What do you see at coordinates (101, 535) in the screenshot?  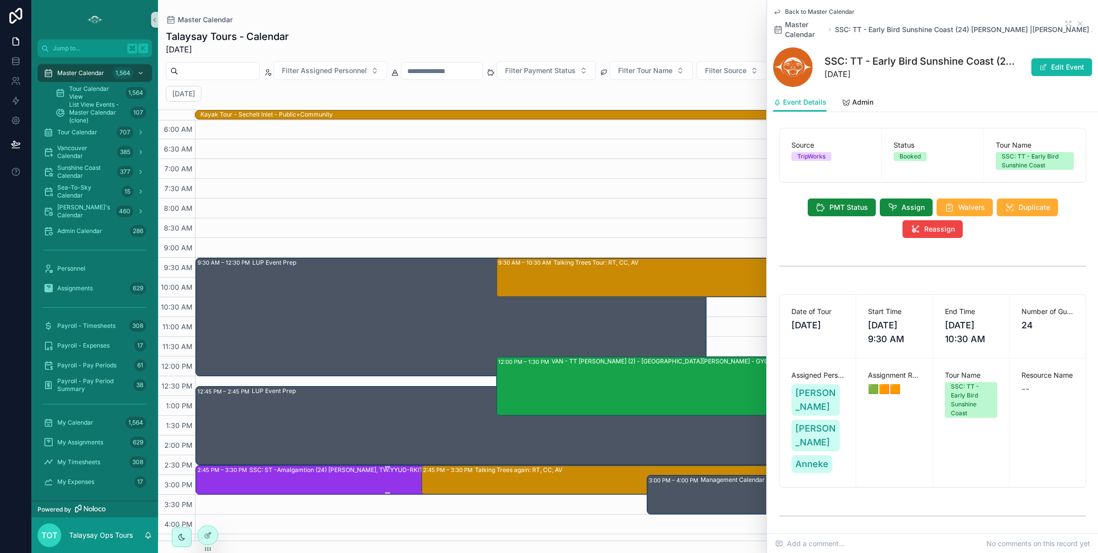 I see `p: Talaysay Ops Tours` at bounding box center [101, 535].